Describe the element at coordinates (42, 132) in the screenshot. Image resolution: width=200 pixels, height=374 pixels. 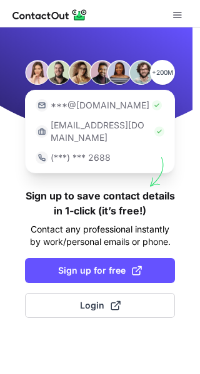
I see `img: https://contactout.com/extension/app/static/media/login-work-icon.638a5007170bc45168077fde17b29a1...` at that location.